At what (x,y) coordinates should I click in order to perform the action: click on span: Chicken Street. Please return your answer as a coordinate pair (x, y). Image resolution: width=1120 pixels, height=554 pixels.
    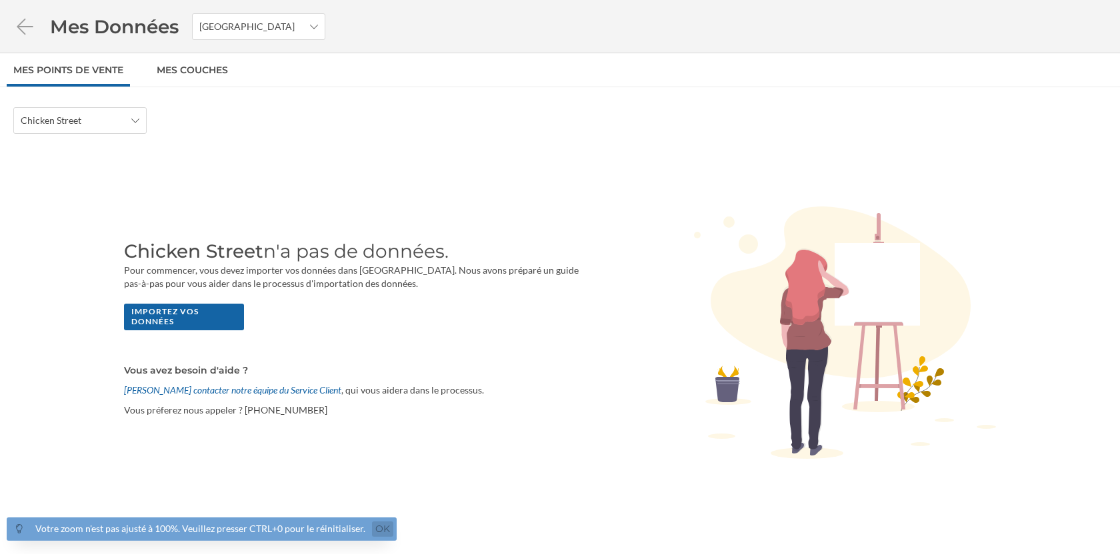
    Looking at the image, I should click on (51, 121).